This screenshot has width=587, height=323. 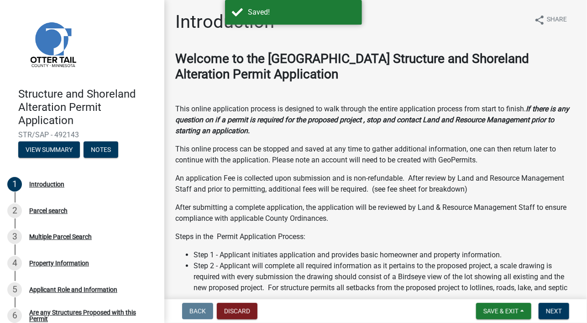 What do you see at coordinates (49, 151) in the screenshot?
I see `wm-modal-confirm: Summary` at bounding box center [49, 151].